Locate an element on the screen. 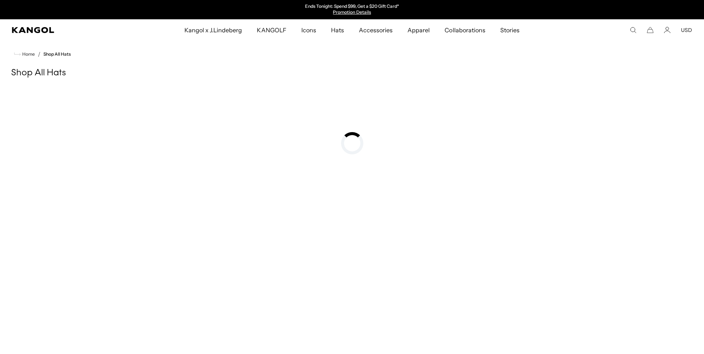 This screenshot has width=704, height=354. a: Collaborations is located at coordinates (465, 30).